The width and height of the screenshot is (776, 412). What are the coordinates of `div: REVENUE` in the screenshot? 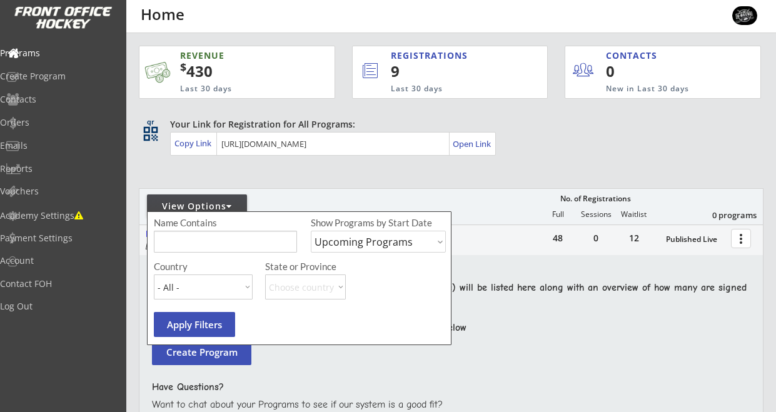 It's located at (231, 56).